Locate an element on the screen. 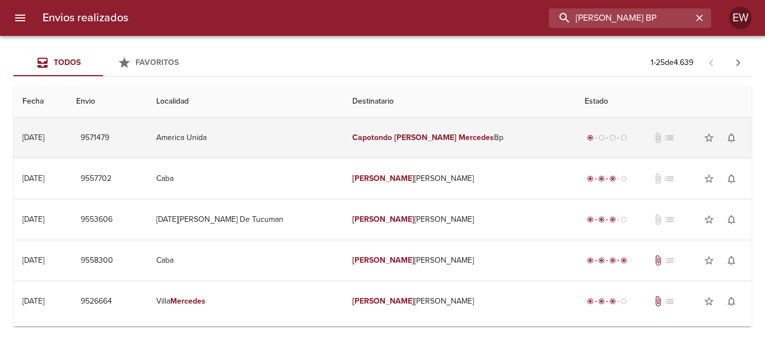 Image resolution: width=765 pixels, height=340 pixels. td: Bp is located at coordinates (459, 138).